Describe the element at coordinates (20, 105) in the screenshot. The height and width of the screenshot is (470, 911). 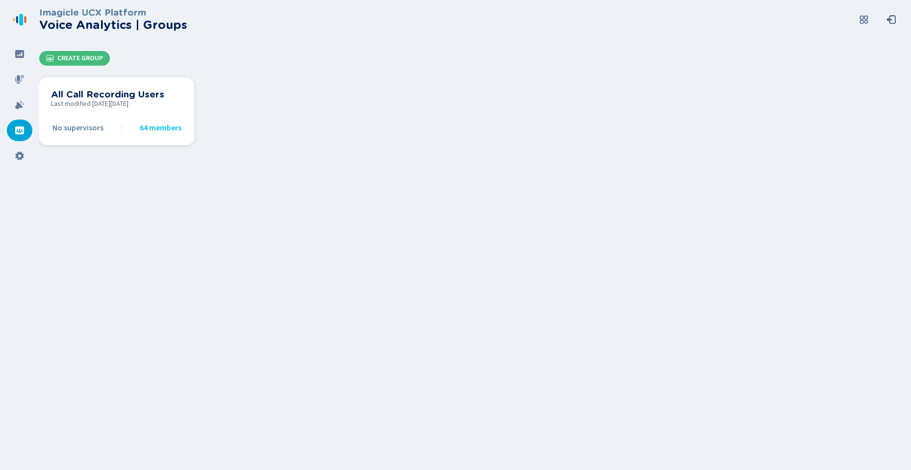
I see `svg: alarm-filled` at that location.